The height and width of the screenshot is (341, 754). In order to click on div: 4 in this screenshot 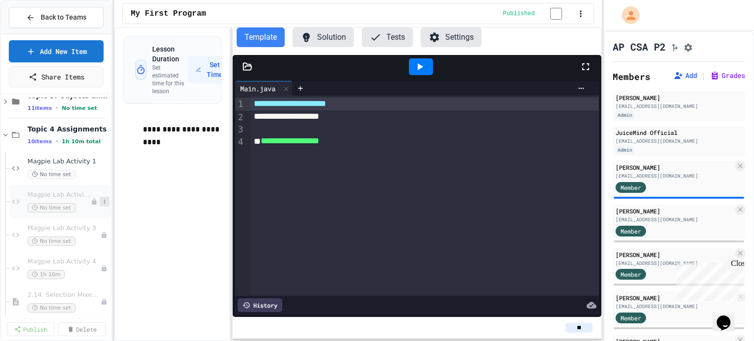, I will do `click(240, 142)`.